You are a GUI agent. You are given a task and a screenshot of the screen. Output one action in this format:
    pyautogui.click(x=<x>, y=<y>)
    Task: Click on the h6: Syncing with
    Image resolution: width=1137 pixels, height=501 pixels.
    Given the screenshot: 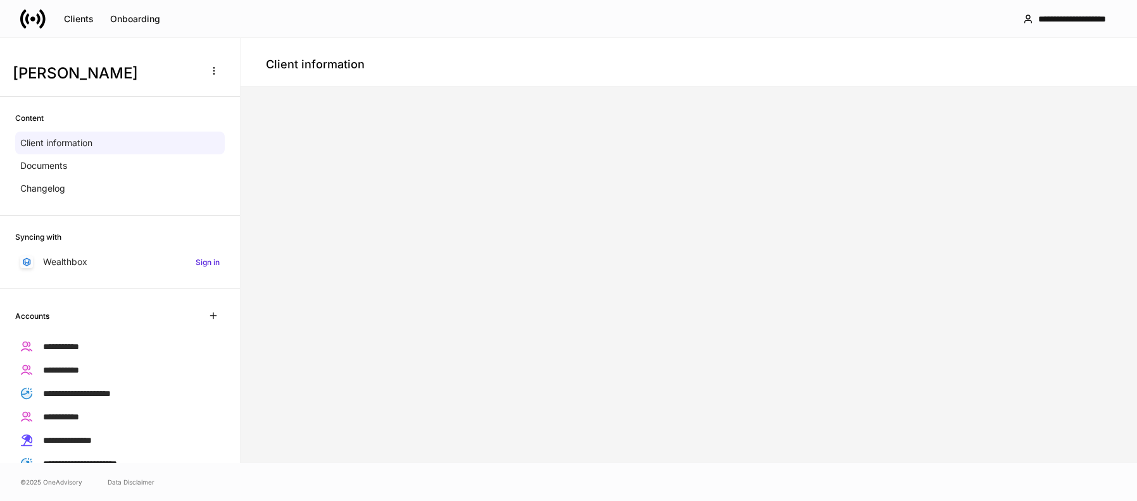 What is the action you would take?
    pyautogui.click(x=38, y=237)
    